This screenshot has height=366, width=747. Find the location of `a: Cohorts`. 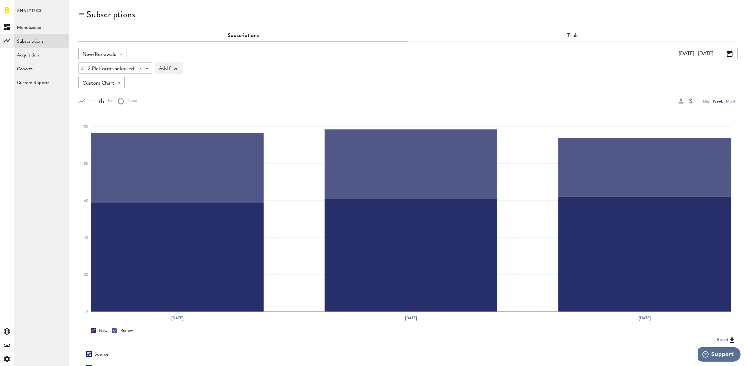

a: Cohorts is located at coordinates (41, 68).